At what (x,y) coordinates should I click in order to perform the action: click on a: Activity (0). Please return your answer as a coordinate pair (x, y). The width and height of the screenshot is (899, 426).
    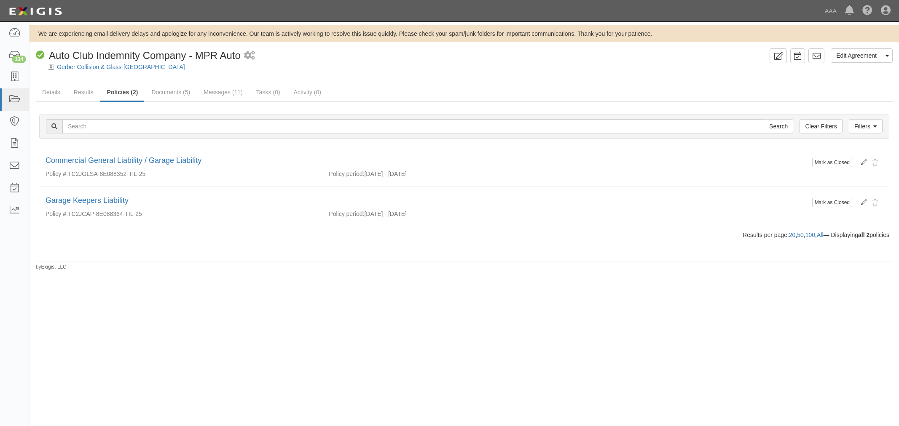
    Looking at the image, I should click on (307, 92).